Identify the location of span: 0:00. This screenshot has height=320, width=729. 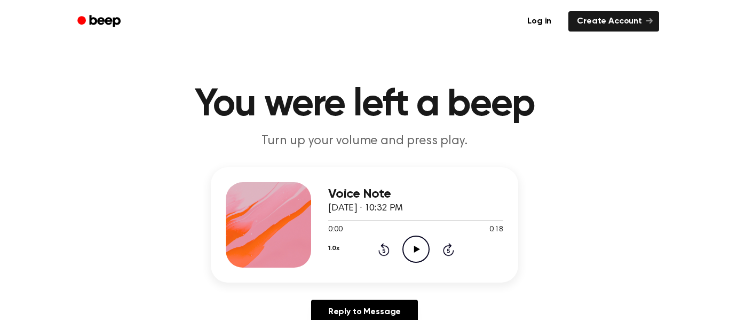
(335, 230).